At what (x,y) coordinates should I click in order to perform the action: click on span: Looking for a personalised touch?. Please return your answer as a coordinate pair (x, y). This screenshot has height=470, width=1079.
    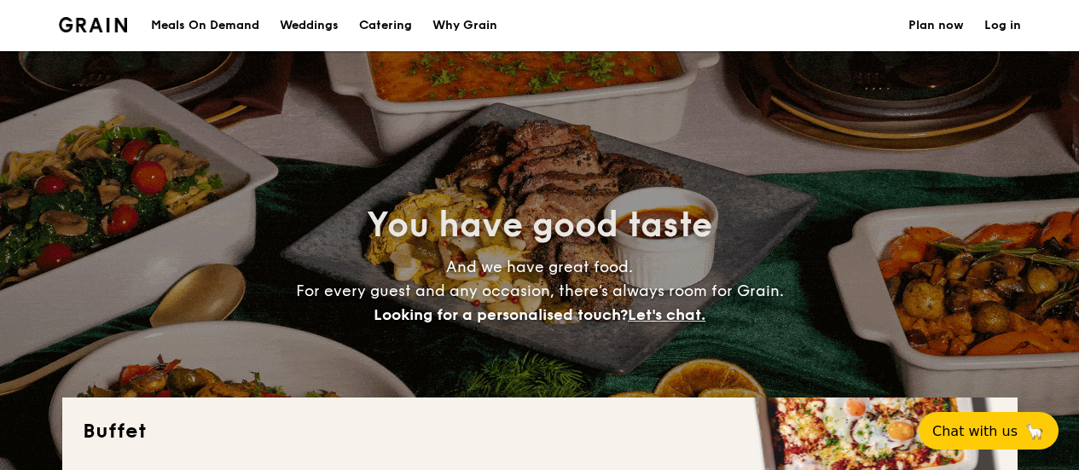
    Looking at the image, I should click on (501, 315).